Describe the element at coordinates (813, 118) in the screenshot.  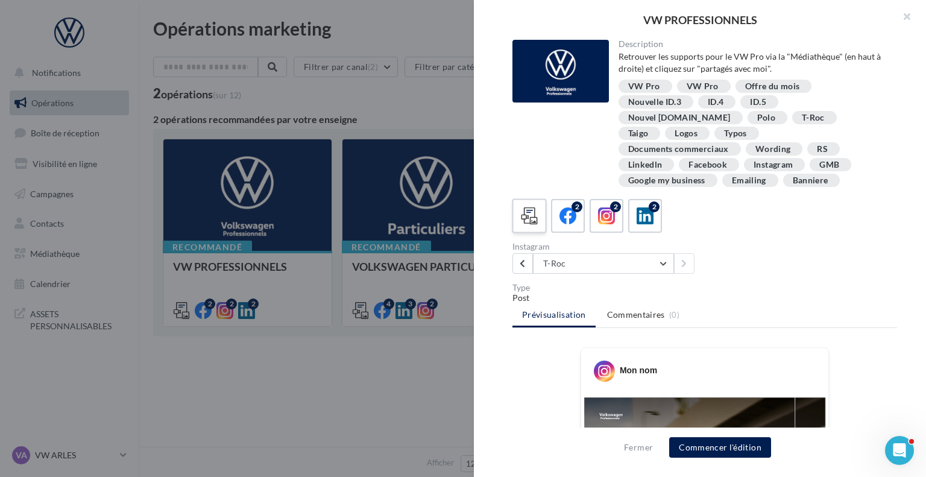
I see `div: T-Roc` at that location.